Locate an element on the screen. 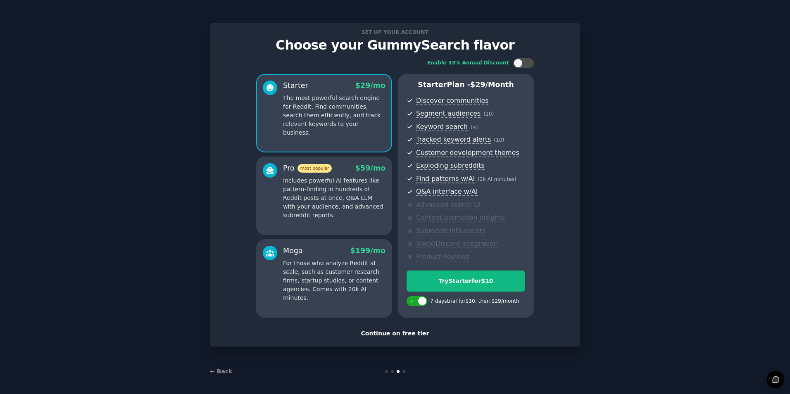  p: Choose your GummySearch flavor is located at coordinates (395, 45).